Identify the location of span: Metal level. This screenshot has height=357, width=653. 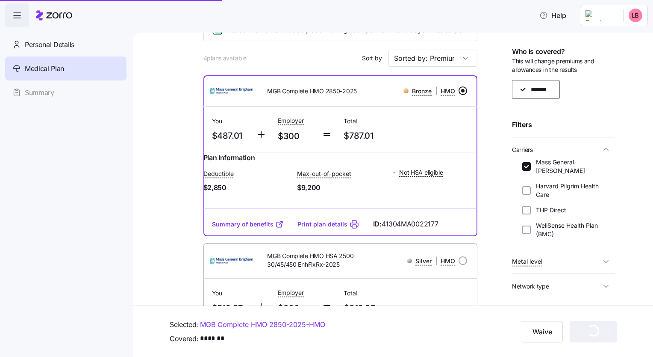
(527, 261).